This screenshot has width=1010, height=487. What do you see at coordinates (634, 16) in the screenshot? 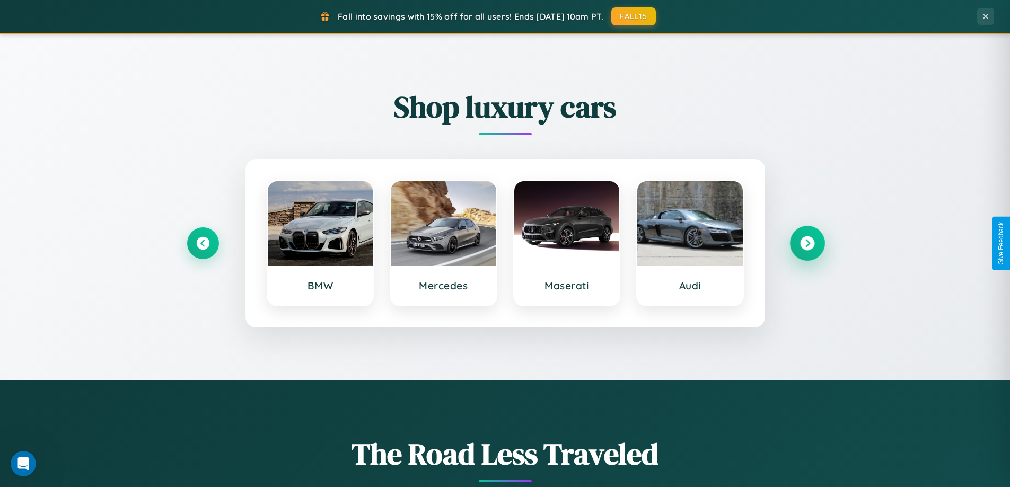
I see `button: FALL15` at bounding box center [634, 16].